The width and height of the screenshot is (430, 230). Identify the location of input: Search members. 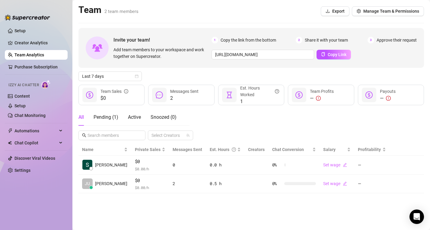
(112, 136).